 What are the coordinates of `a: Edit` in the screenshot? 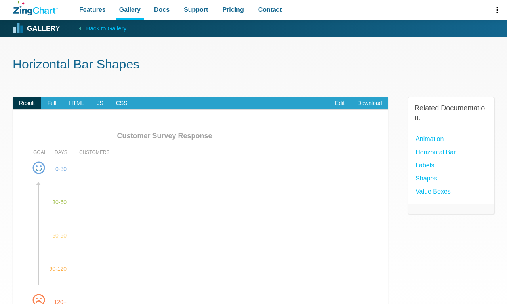 It's located at (340, 103).